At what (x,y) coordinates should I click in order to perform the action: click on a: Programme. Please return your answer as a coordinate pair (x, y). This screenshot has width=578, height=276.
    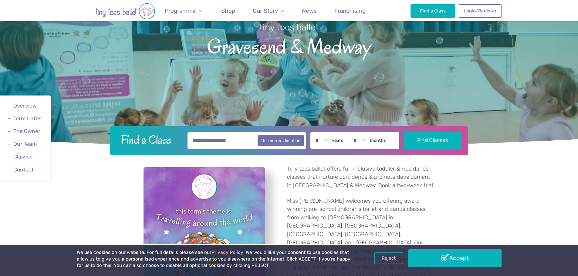
    Looking at the image, I should click on (184, 11).